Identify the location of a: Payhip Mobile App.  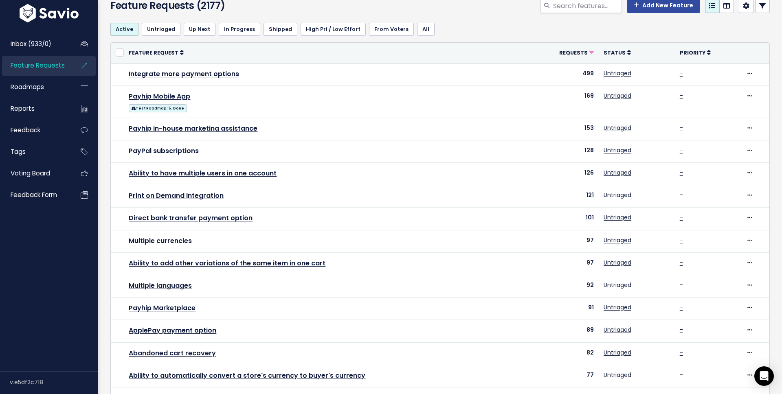
(159, 96).